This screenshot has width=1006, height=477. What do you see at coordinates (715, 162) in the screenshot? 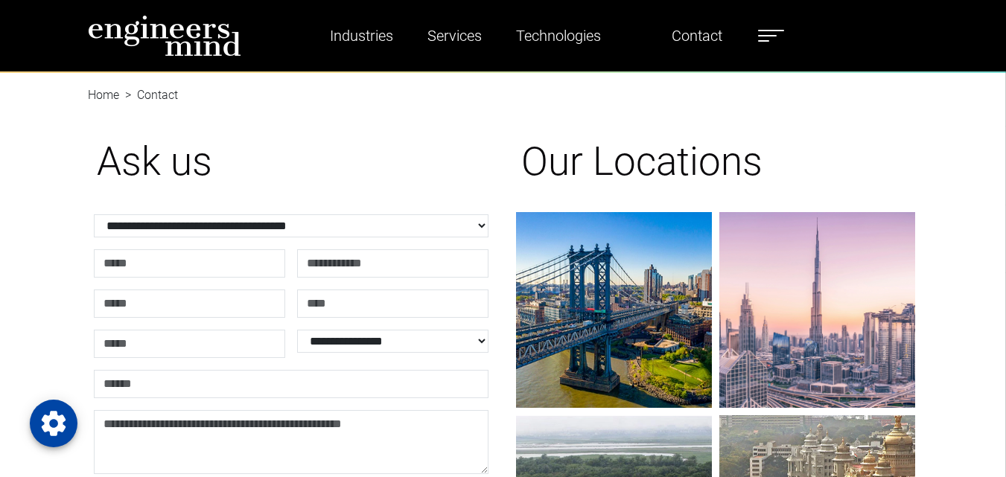
I see `h1: Our Locations` at bounding box center [715, 162].